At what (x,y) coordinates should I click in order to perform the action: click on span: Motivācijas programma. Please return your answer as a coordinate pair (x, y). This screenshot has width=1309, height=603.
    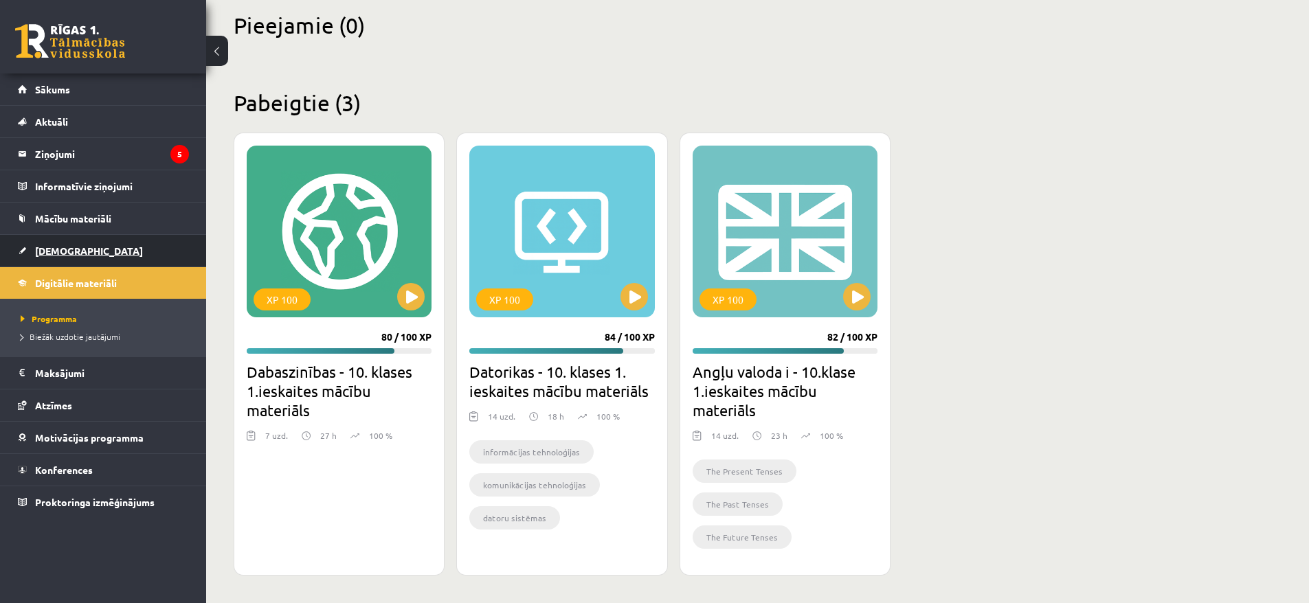
    Looking at the image, I should click on (89, 438).